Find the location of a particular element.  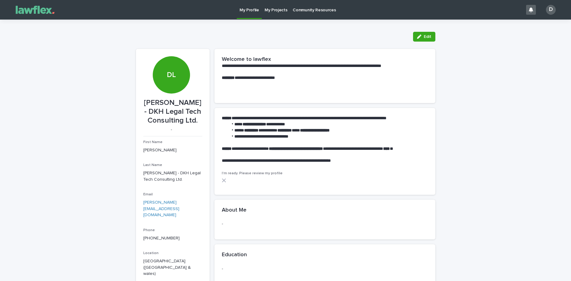

button: Edit is located at coordinates (424, 37).